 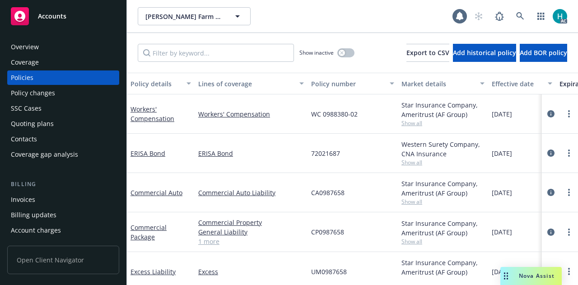 What do you see at coordinates (543, 52) in the screenshot?
I see `span: Add BOR policy` at bounding box center [543, 52].